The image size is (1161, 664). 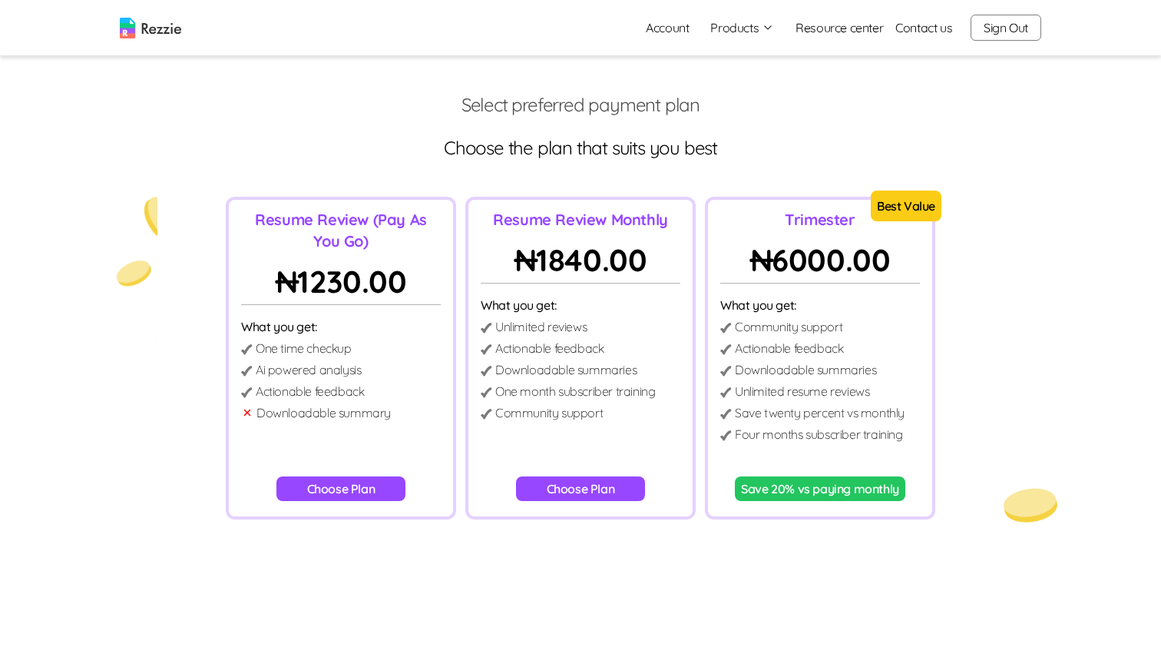 I want to click on button: Save 20% vs paying monthly, so click(x=820, y=488).